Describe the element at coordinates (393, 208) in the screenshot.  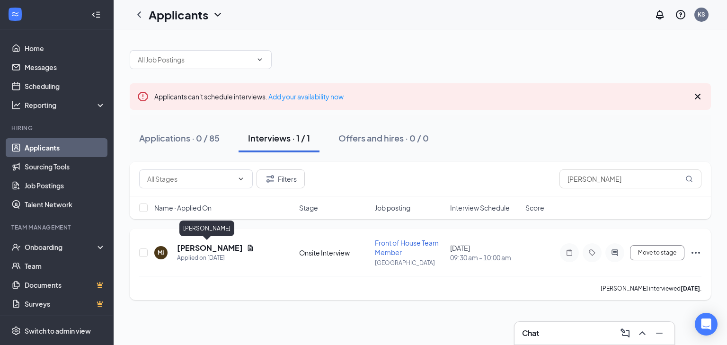
I see `span: Job posting` at that location.